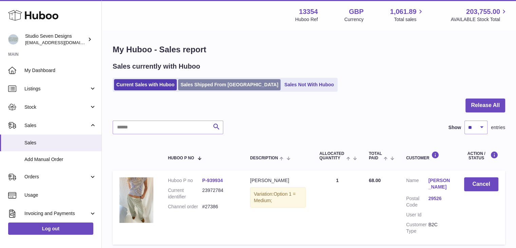 This screenshot has width=516, height=248. I want to click on dd: #27386, so click(219, 206).